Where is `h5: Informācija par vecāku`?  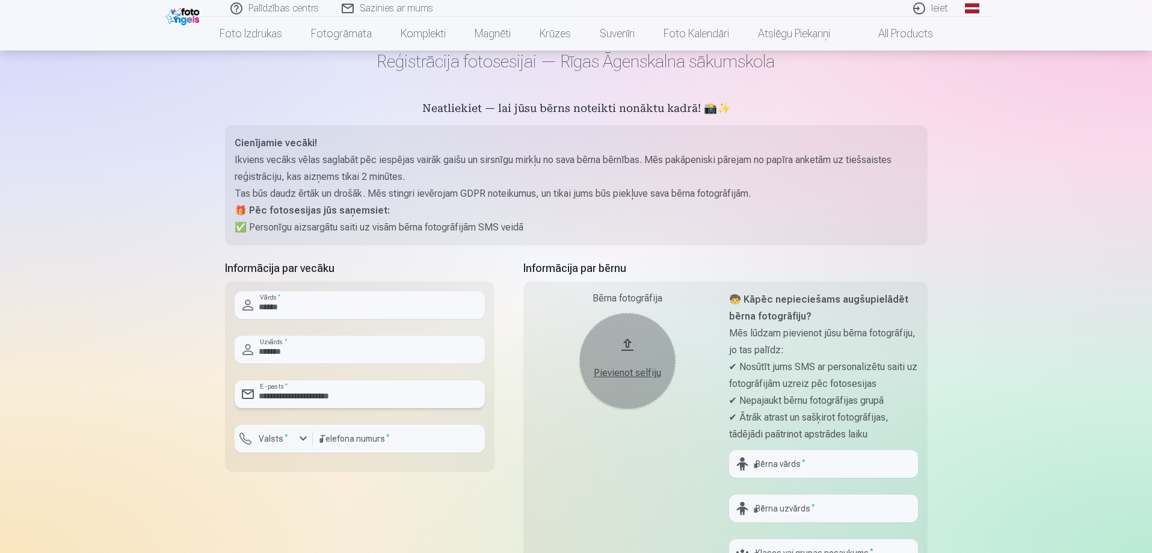
h5: Informācija par vecāku is located at coordinates (360, 268).